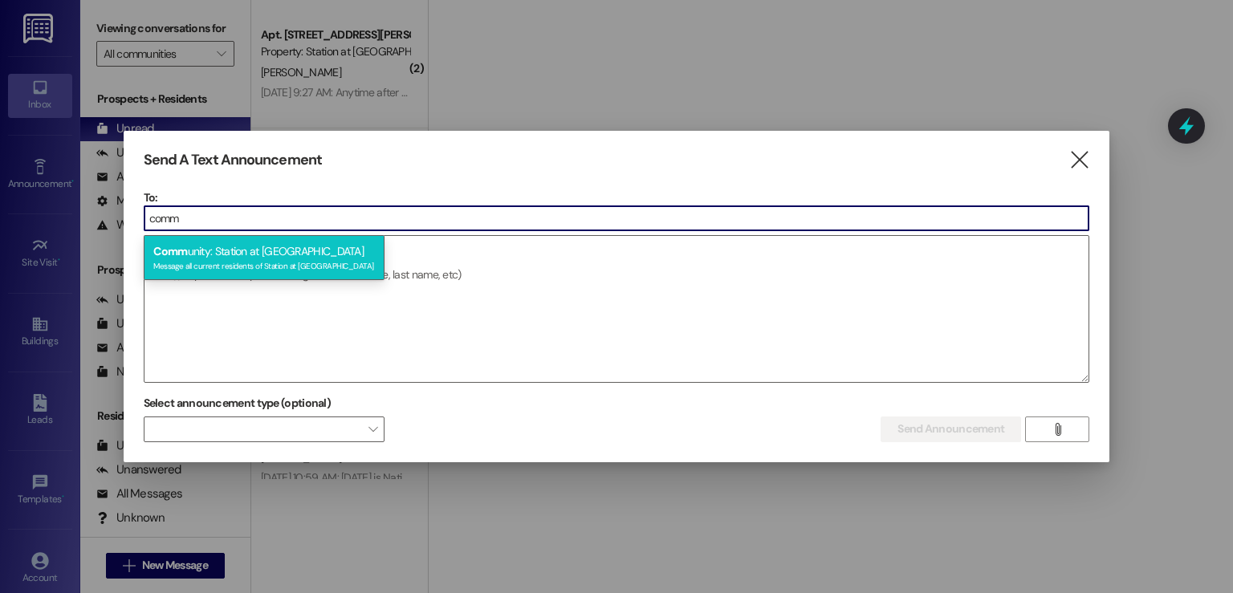 The image size is (1233, 593). I want to click on label: Select announcement type (optional), so click(238, 403).